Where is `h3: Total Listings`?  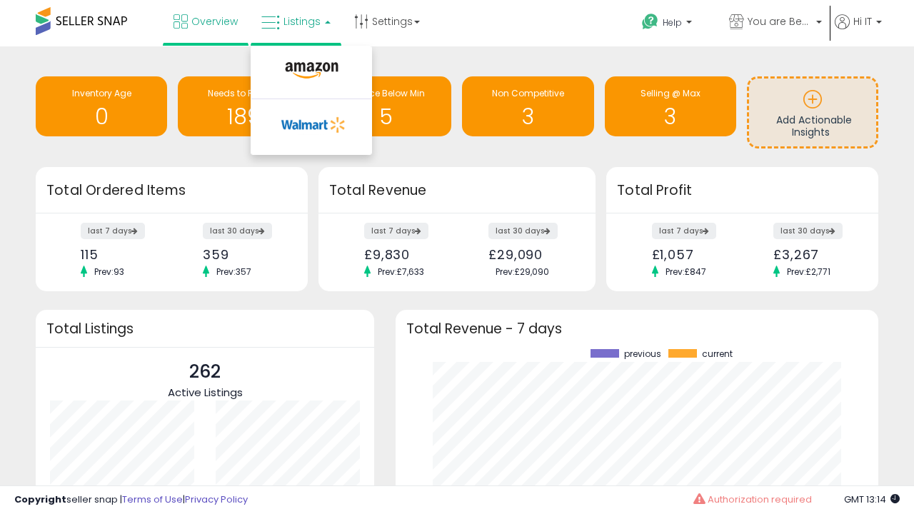
h3: Total Listings is located at coordinates (205, 328).